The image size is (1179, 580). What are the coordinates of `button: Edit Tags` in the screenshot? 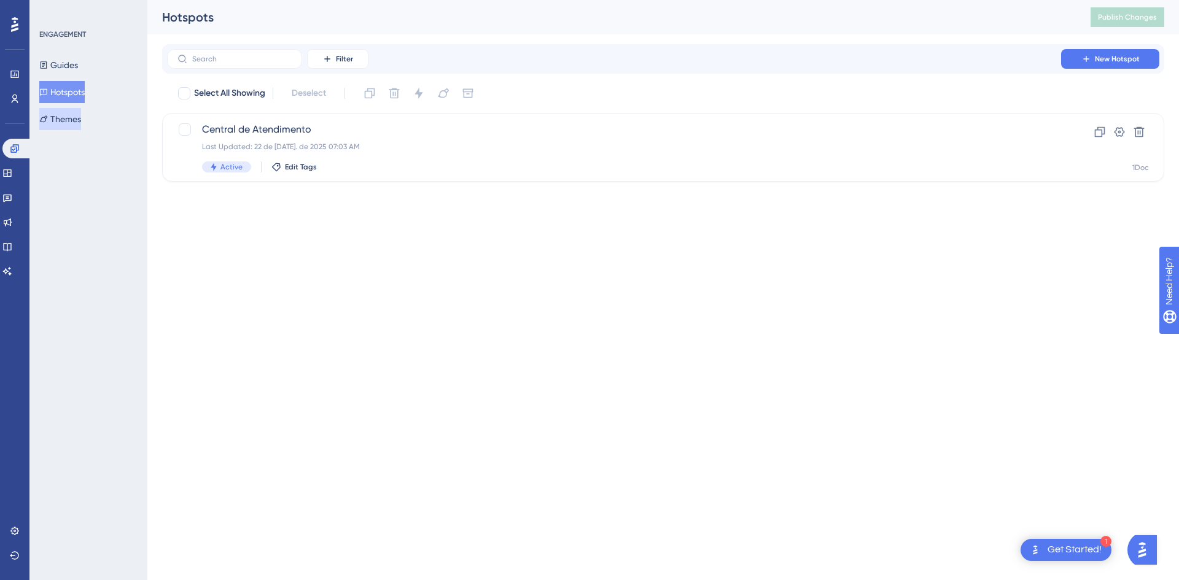 It's located at (294, 167).